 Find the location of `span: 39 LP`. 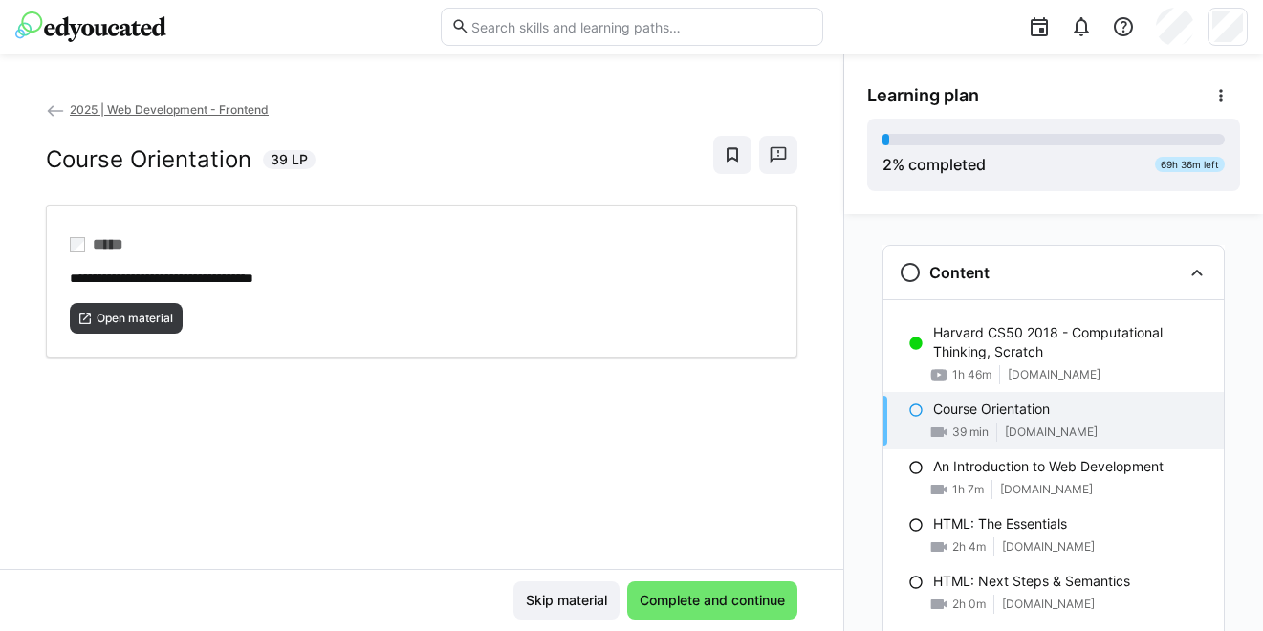

span: 39 LP is located at coordinates (289, 160).